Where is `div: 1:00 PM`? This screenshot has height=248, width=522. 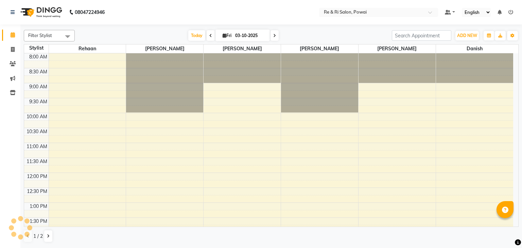
div: 1:00 PM is located at coordinates (38, 206).